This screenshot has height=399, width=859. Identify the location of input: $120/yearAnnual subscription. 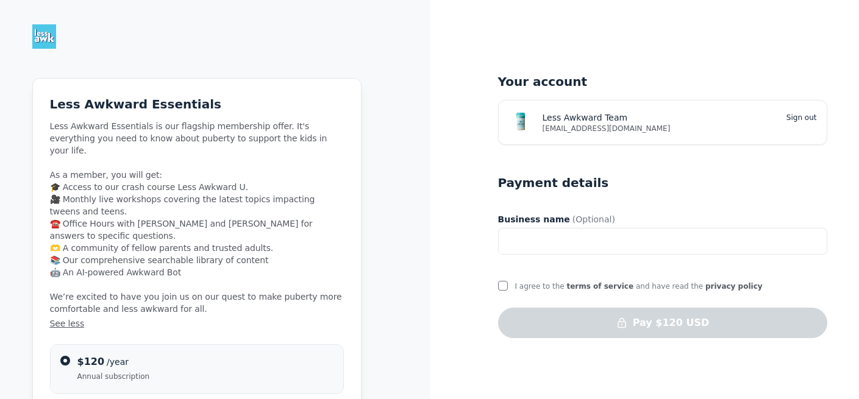
(65, 361).